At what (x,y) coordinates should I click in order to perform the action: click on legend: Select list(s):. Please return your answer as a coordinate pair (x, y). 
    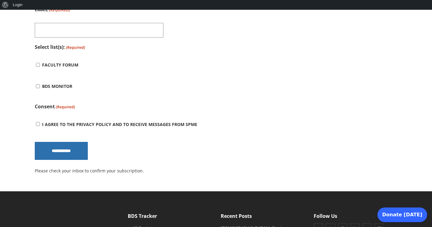
    Looking at the image, I should click on (60, 47).